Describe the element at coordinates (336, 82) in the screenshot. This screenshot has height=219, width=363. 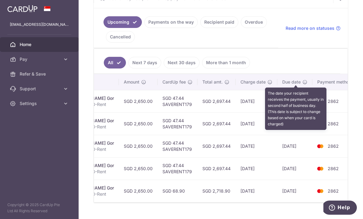
I see `th: Payment method` at that location.